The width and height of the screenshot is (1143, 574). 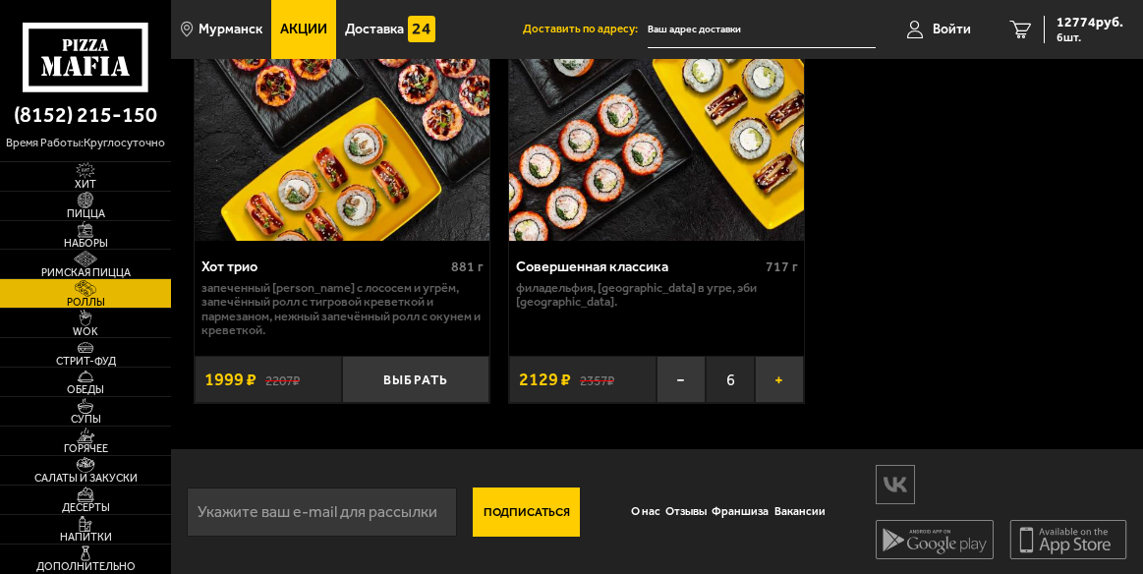 What do you see at coordinates (952, 29) in the screenshot?
I see `span: Войти` at bounding box center [952, 29].